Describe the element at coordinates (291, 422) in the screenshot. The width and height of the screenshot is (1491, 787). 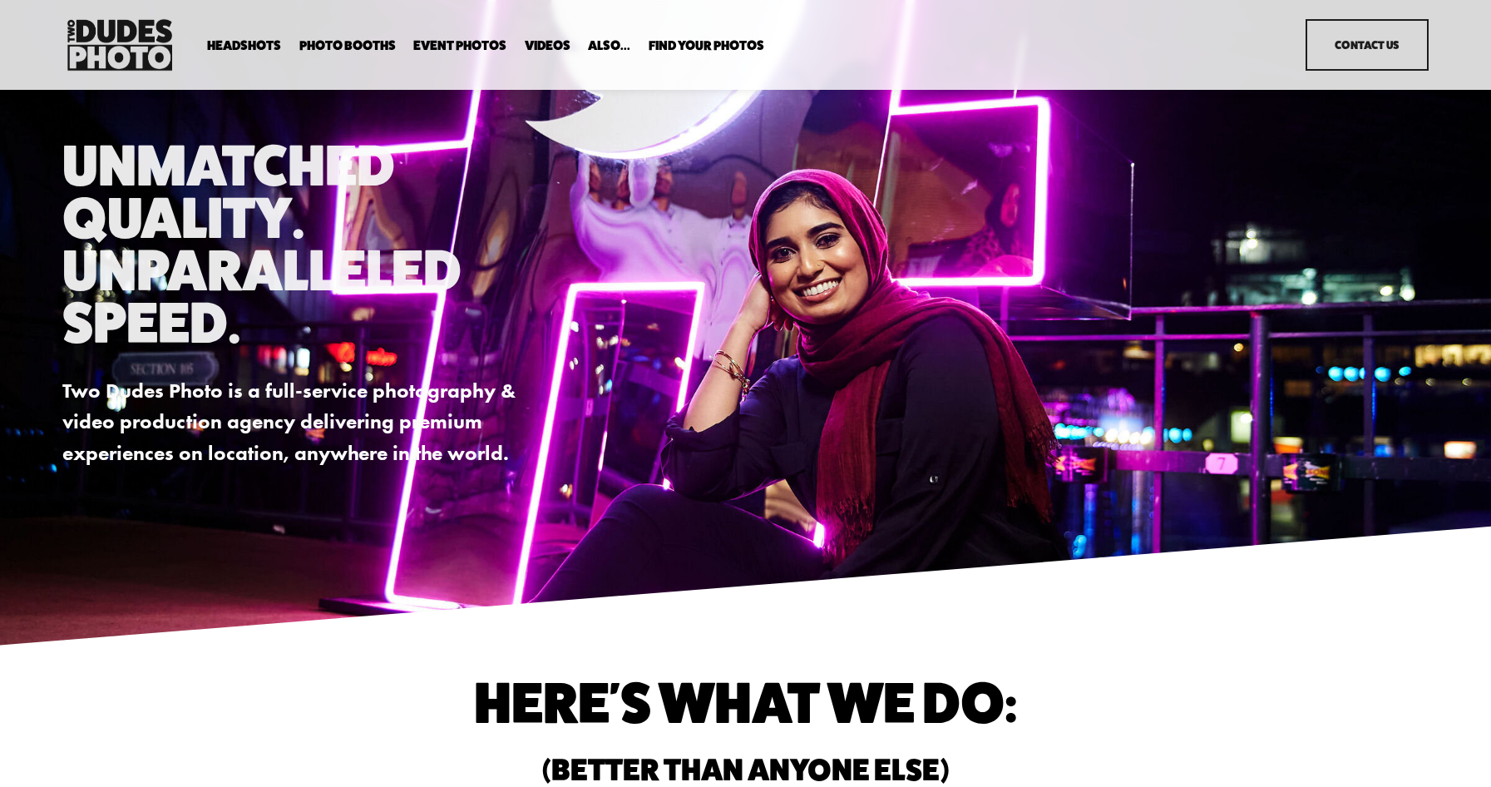
I see `strong: Two Dudes Photo is a full-service photography & video production agency delivering premium experi...` at that location.